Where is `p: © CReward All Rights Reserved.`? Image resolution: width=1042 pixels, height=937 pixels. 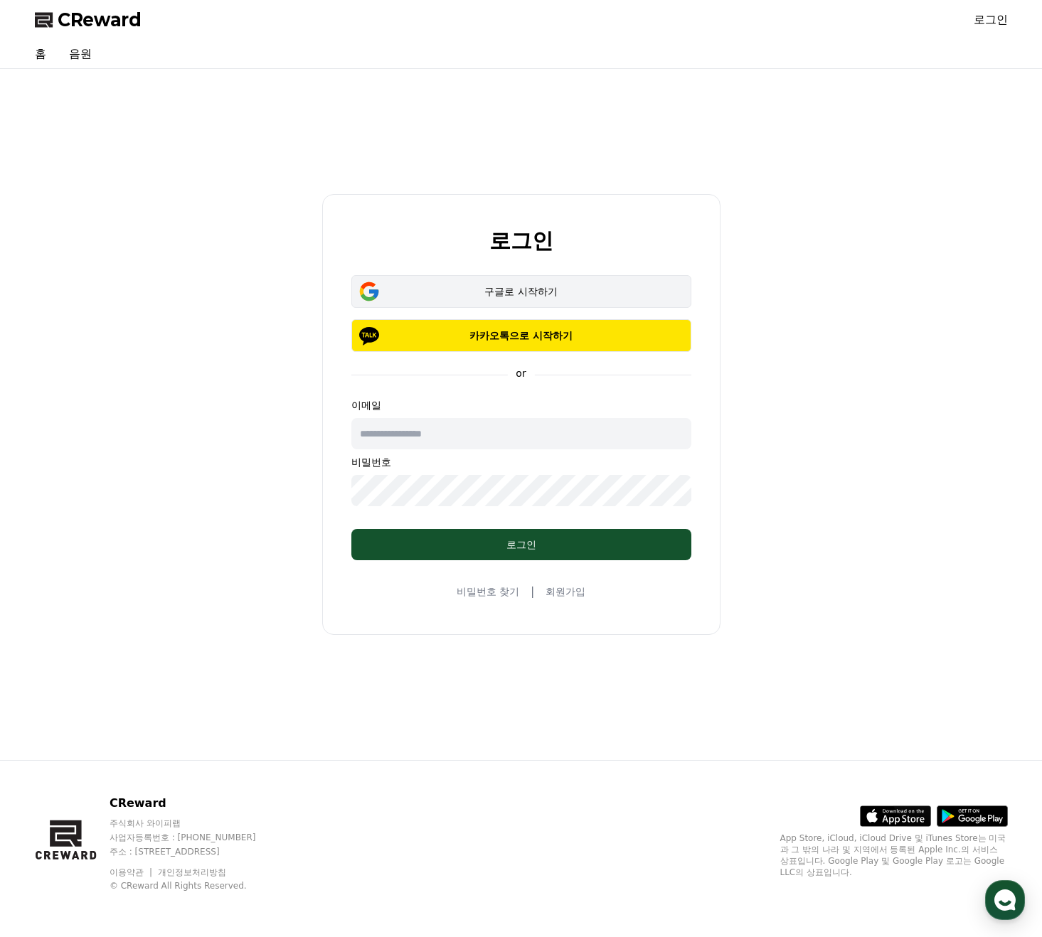 p: © CReward All Rights Reserved. is located at coordinates (196, 886).